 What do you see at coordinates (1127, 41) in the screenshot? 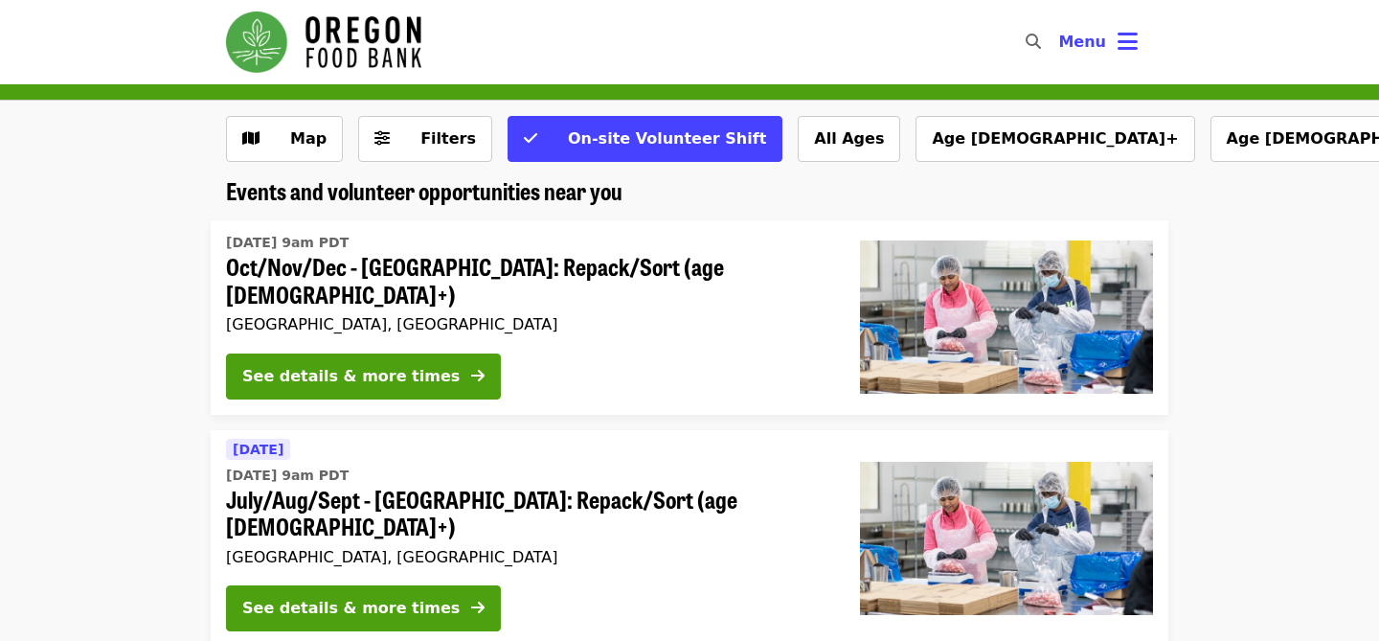
I see `i: bars icon` at bounding box center [1127, 41].